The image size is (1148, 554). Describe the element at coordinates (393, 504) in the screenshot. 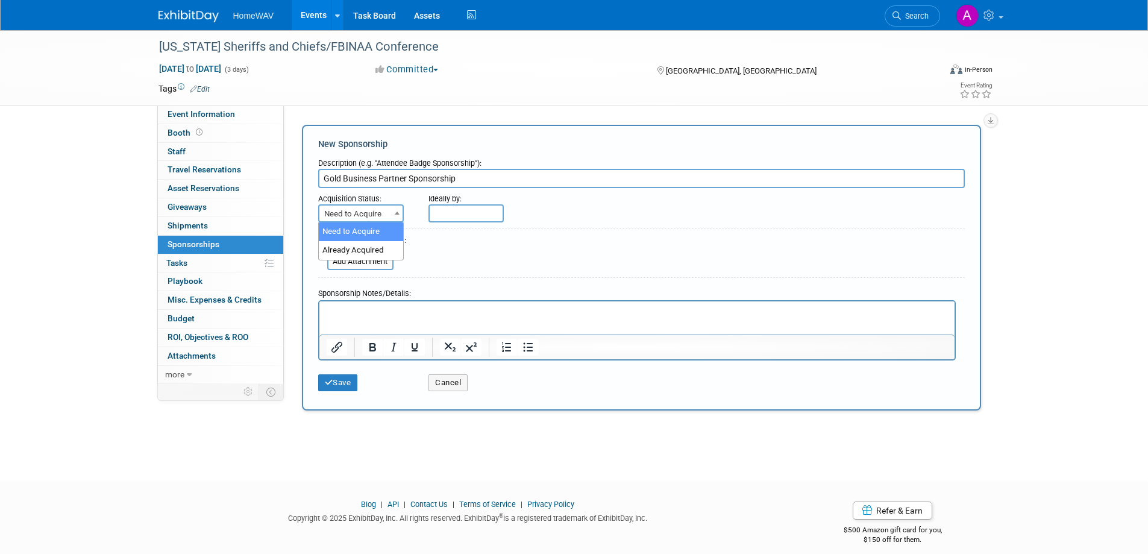

I see `a: API` at that location.